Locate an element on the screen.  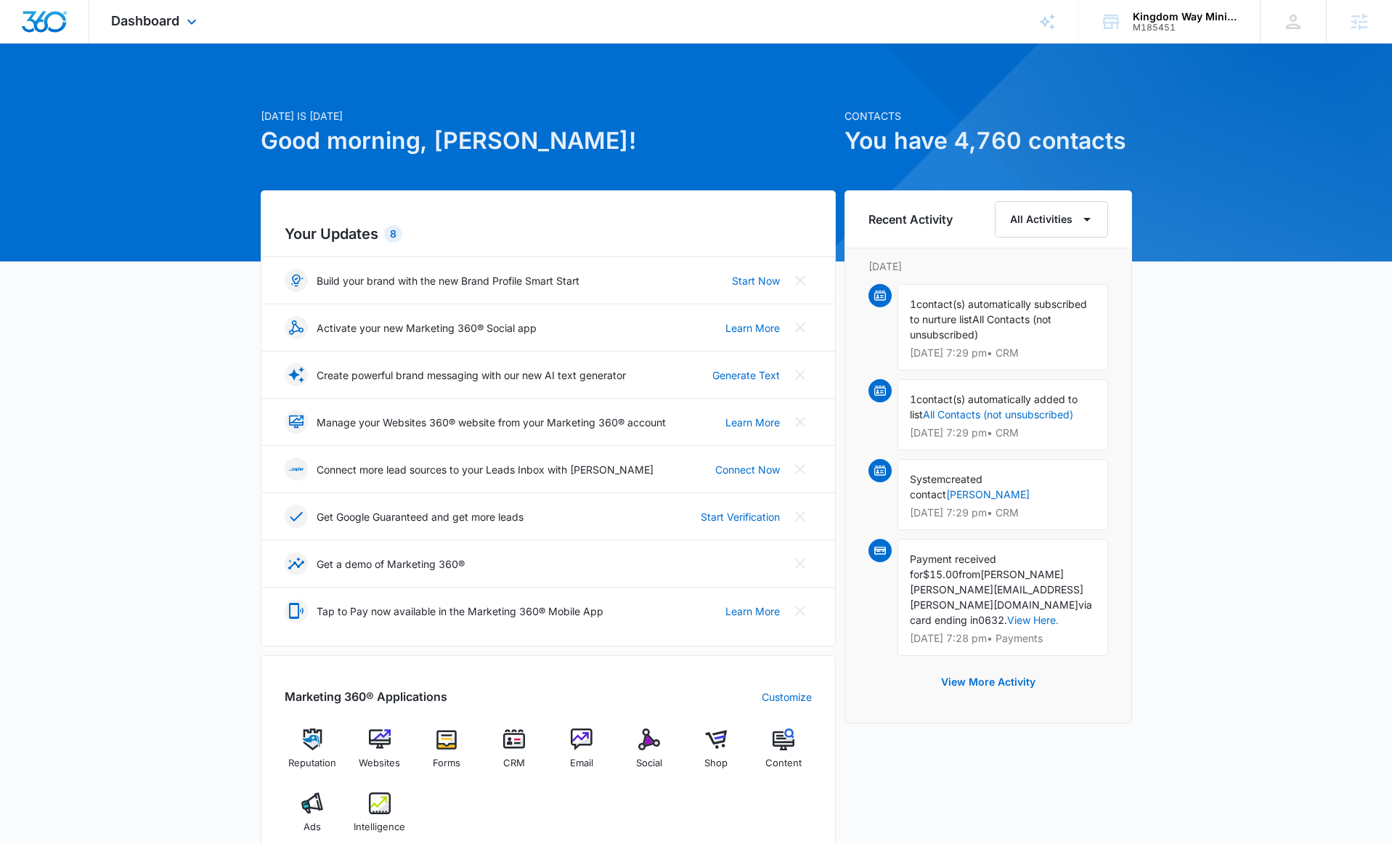
span: Payment received for is located at coordinates (953, 566).